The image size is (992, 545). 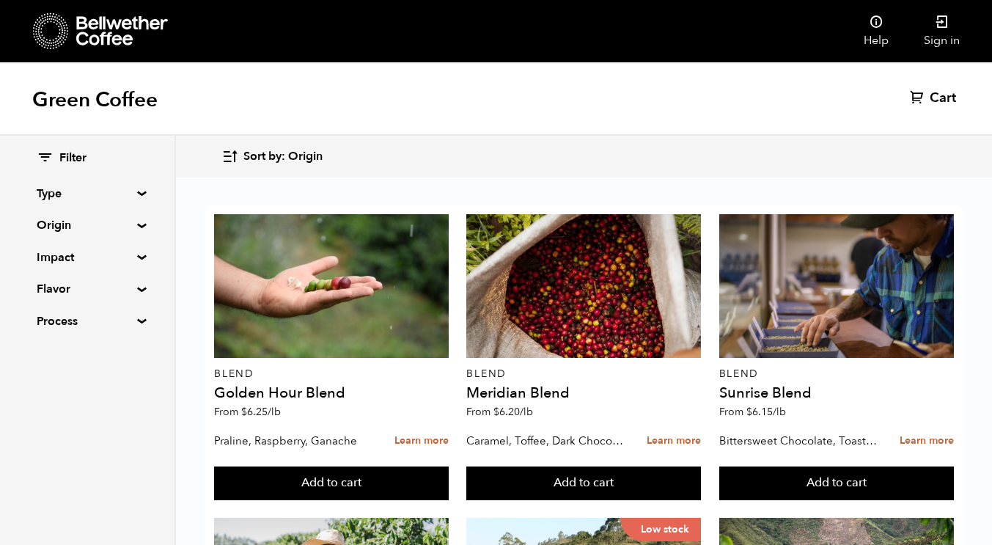 What do you see at coordinates (513, 412) in the screenshot?
I see `bdi: 6.20` at bounding box center [513, 412].